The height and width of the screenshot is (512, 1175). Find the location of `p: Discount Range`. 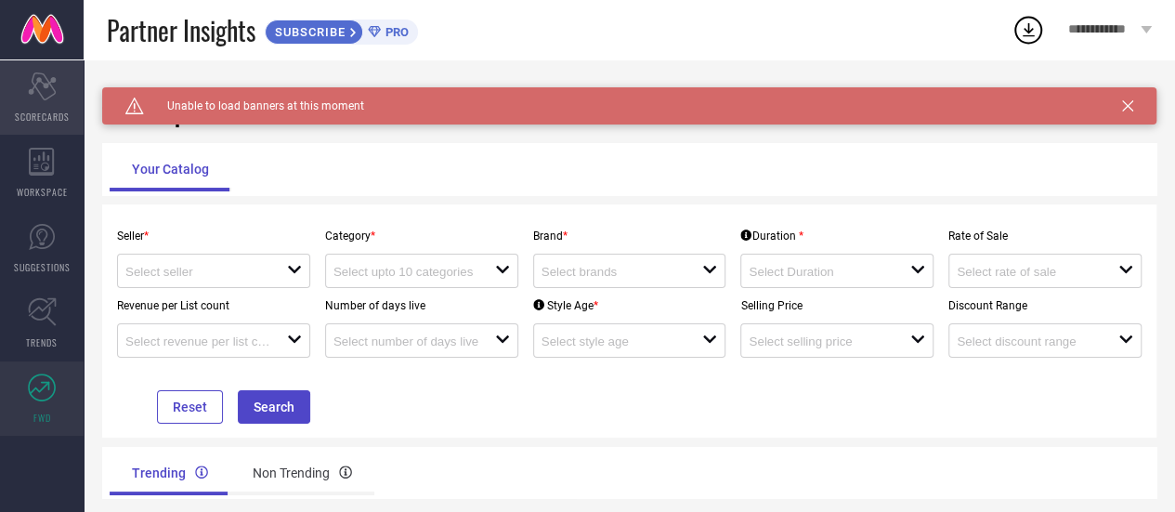

p: Discount Range is located at coordinates (1045, 306).